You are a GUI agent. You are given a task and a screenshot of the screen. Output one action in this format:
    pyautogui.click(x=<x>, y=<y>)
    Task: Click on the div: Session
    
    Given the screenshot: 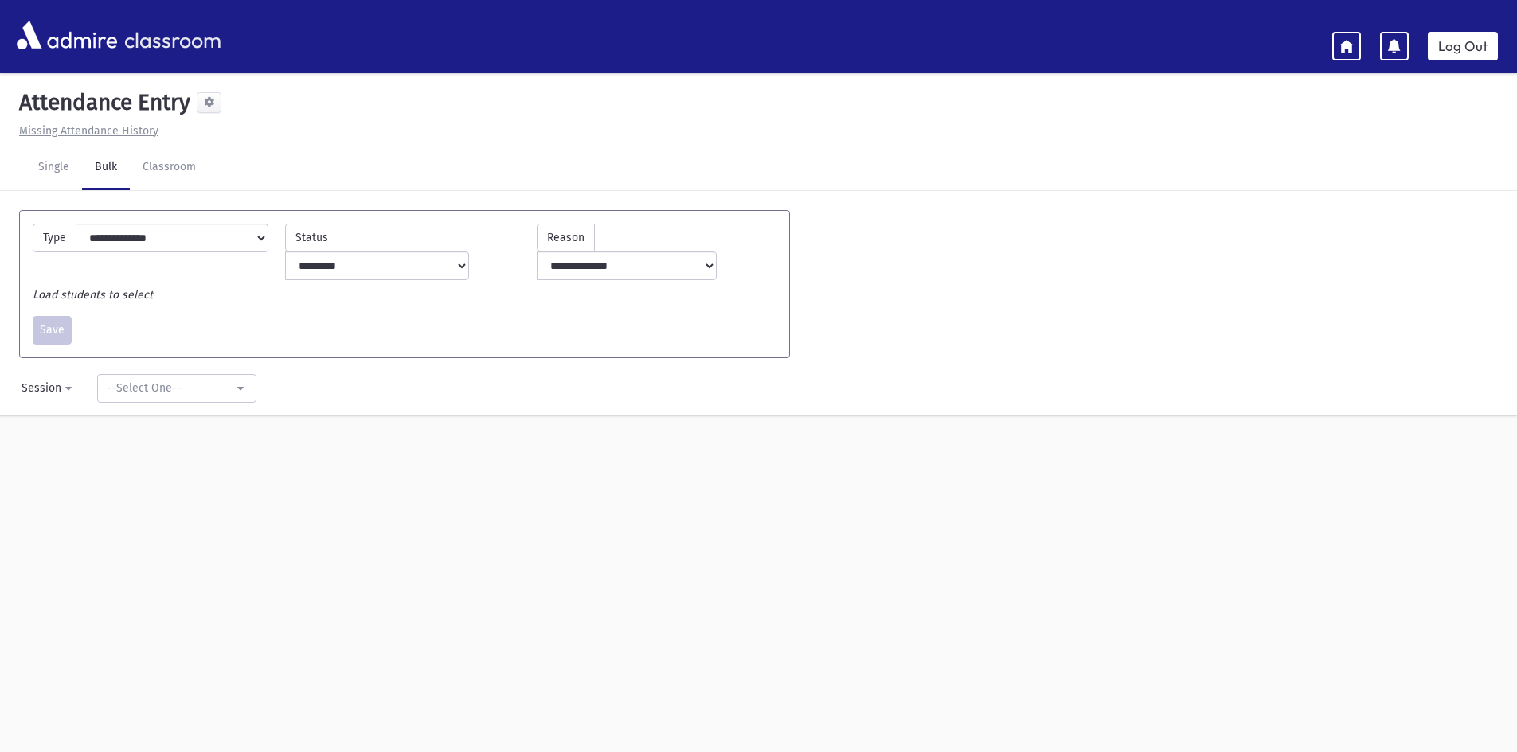 What is the action you would take?
    pyautogui.click(x=41, y=388)
    